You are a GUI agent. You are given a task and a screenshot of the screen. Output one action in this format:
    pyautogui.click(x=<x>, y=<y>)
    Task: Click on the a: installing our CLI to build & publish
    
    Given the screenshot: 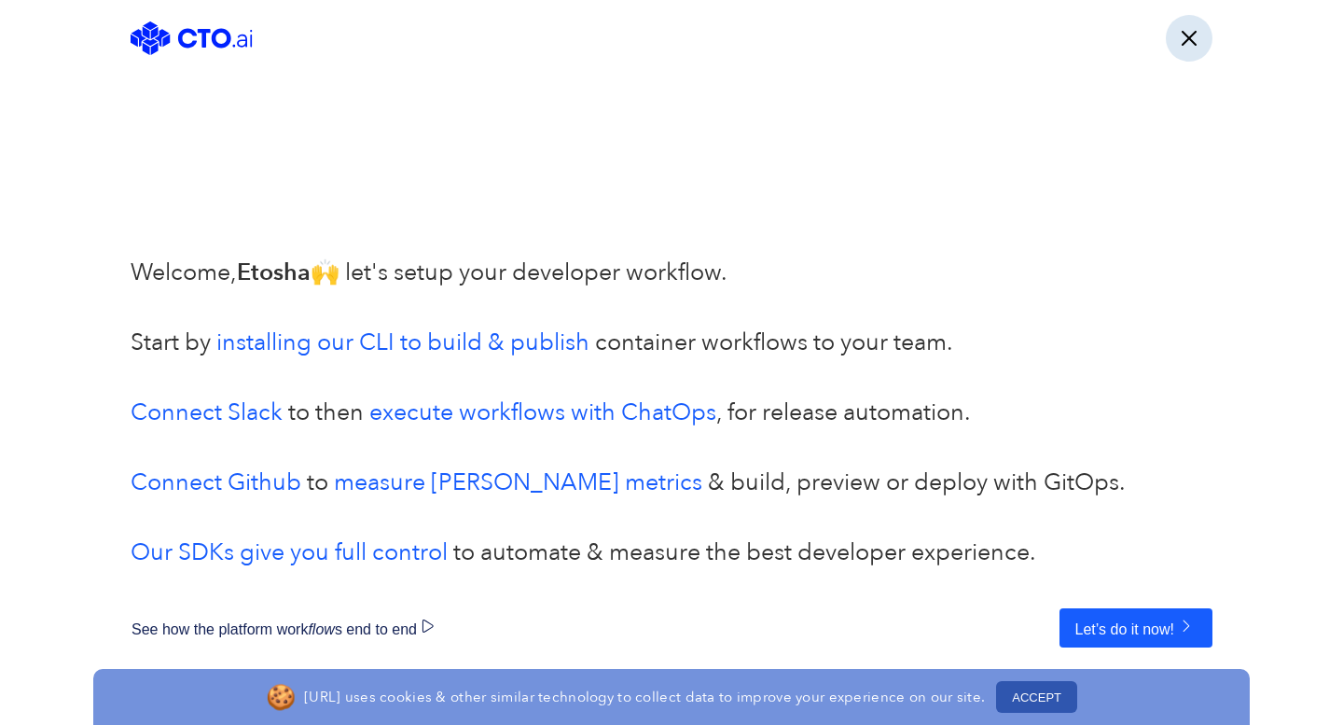 What is the action you would take?
    pyautogui.click(x=403, y=342)
    